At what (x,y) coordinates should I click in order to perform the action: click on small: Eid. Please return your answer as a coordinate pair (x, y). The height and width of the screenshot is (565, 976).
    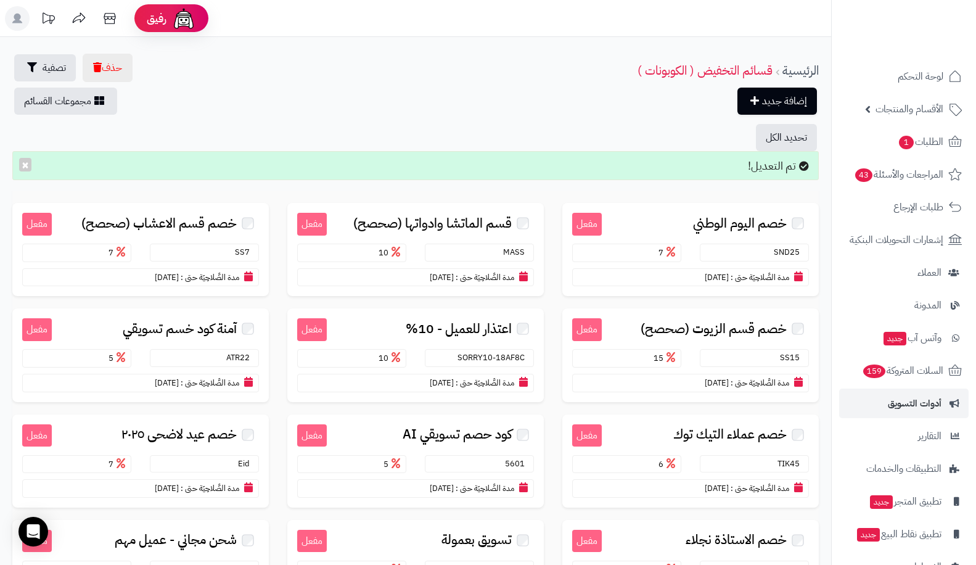
    Looking at the image, I should click on (247, 463).